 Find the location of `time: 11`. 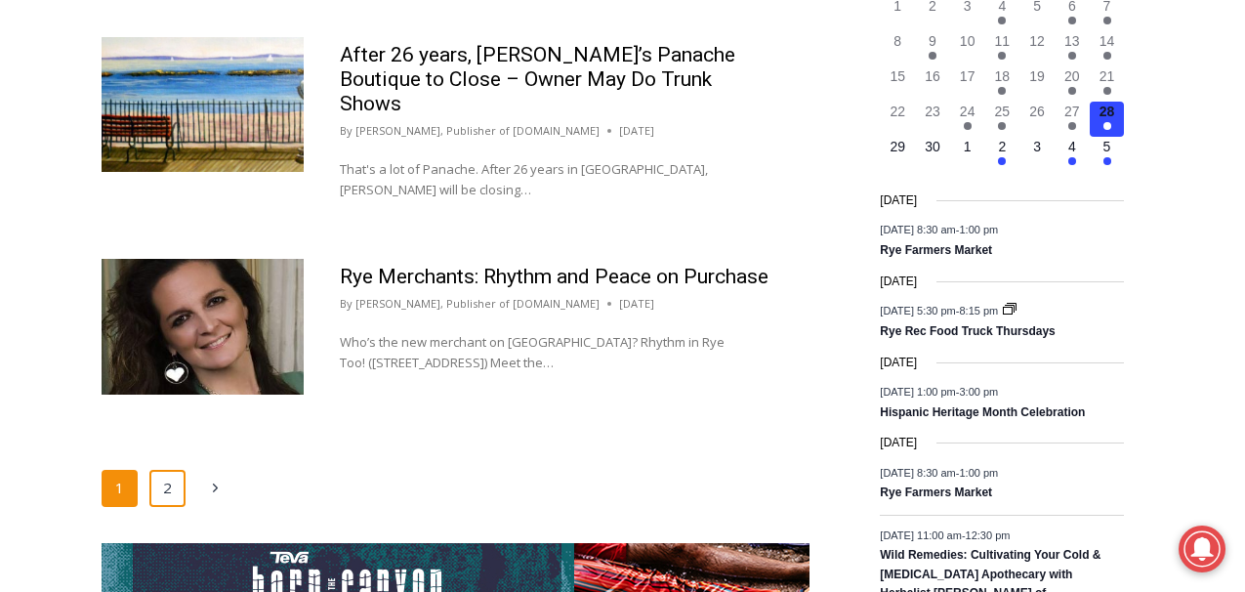

time: 11 is located at coordinates (1003, 41).